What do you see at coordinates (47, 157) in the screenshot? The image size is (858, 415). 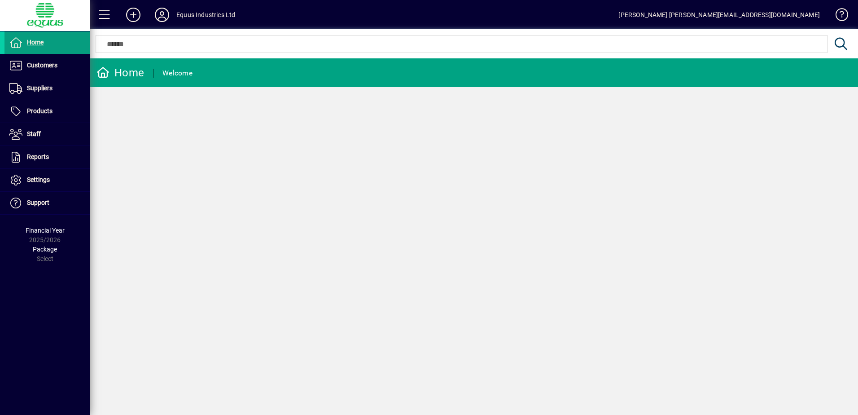 I see `a: Reports` at bounding box center [47, 157].